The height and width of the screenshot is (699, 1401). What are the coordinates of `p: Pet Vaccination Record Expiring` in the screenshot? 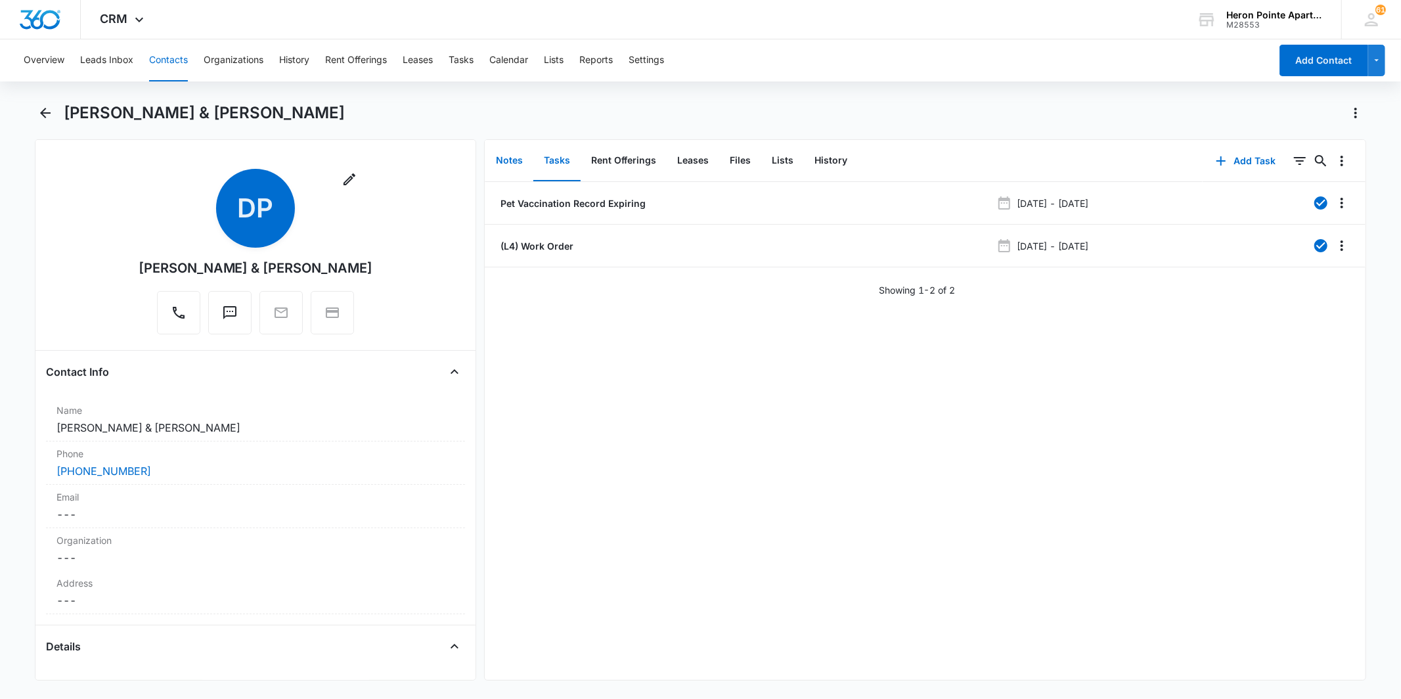 It's located at (572, 203).